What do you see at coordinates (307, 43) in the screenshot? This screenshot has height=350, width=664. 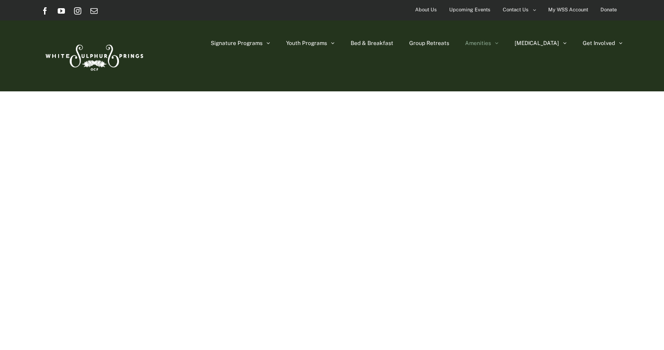 I see `span: Youth Programs` at bounding box center [307, 43].